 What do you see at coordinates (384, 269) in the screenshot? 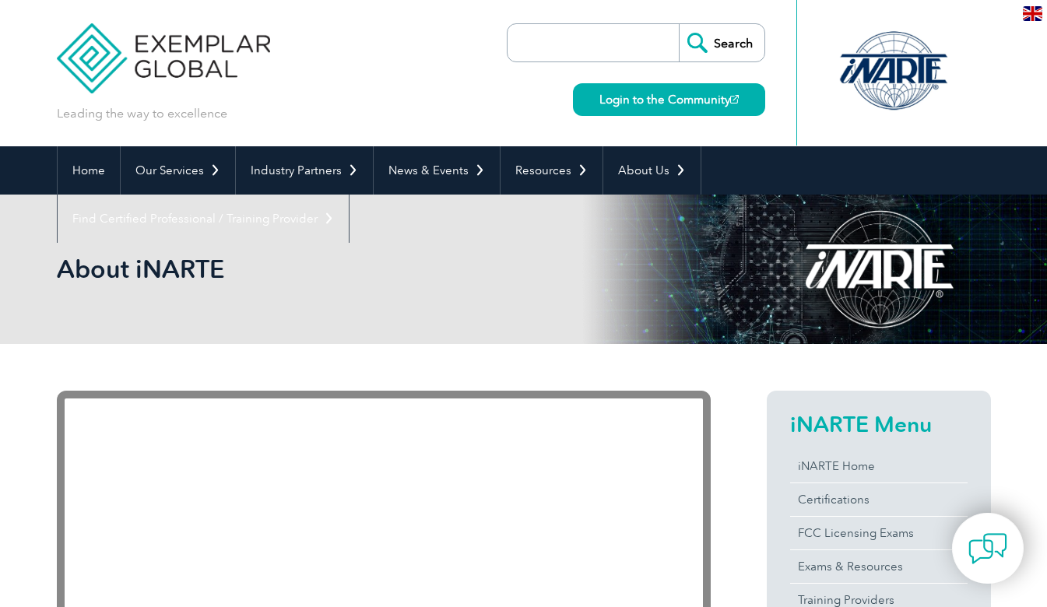
I see `h2: About iNARTE` at bounding box center [384, 269].